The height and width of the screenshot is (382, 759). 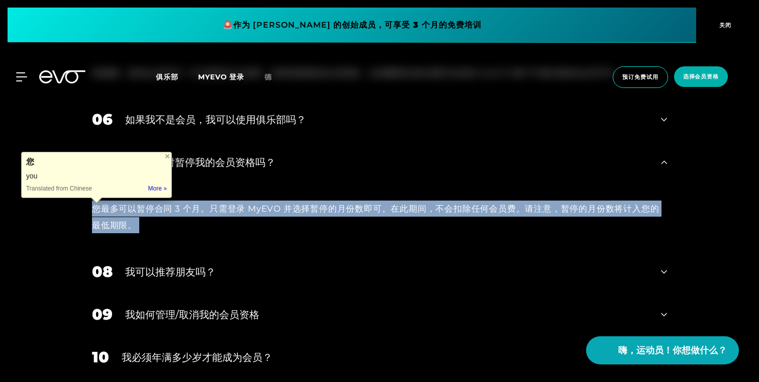 What do you see at coordinates (102, 272) in the screenshot?
I see `font: 08` at bounding box center [102, 272].